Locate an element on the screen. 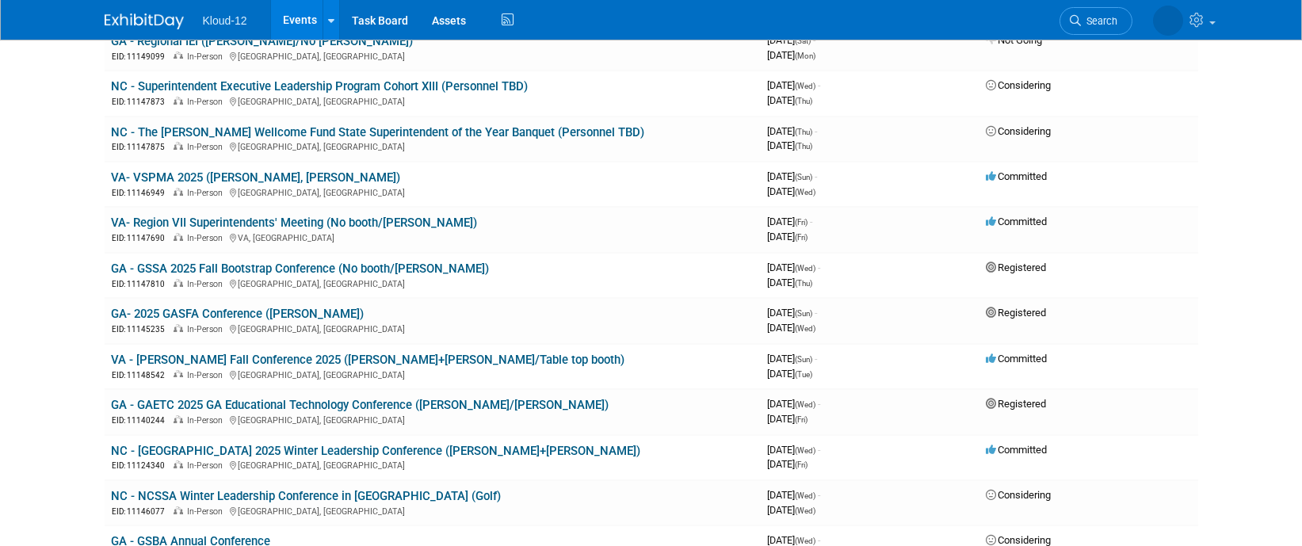 The image size is (1302, 546). span: EID: 11149099 is located at coordinates (141, 56).